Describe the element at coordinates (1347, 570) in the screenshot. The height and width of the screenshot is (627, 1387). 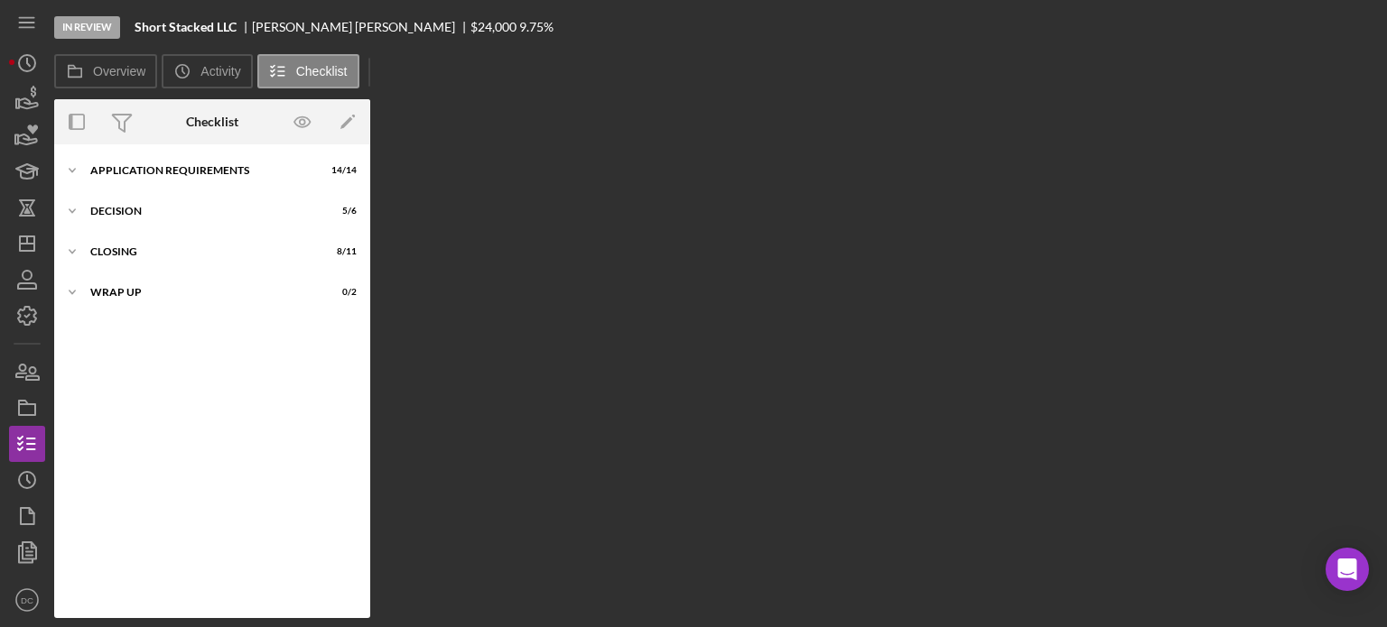
I see `div: Open Intercom Messenger` at that location.